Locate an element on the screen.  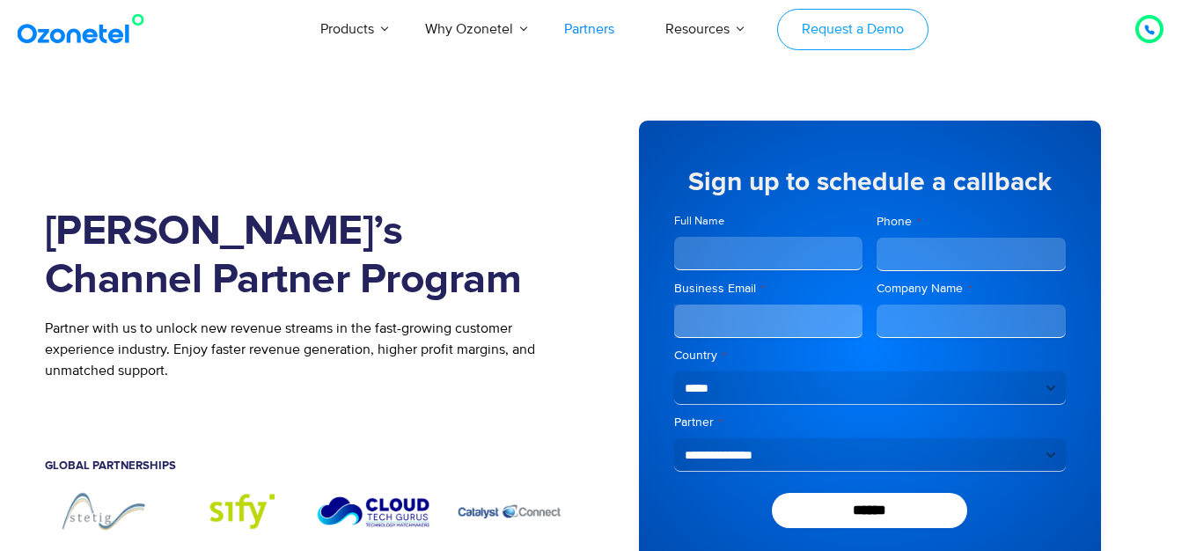
img: CloubTech is located at coordinates (374, 510).